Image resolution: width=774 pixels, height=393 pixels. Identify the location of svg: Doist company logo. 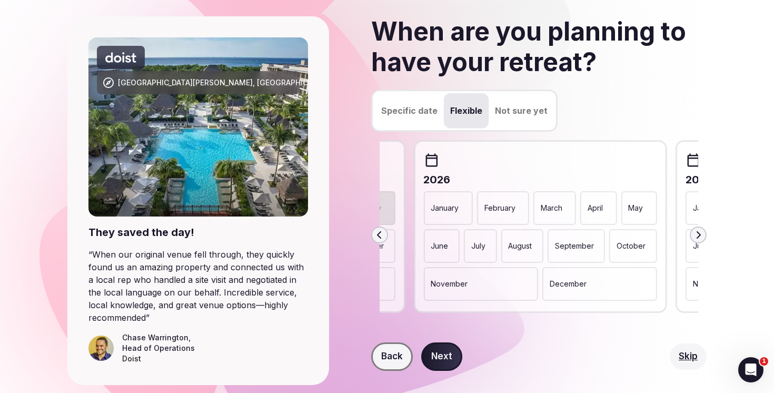
(120, 57).